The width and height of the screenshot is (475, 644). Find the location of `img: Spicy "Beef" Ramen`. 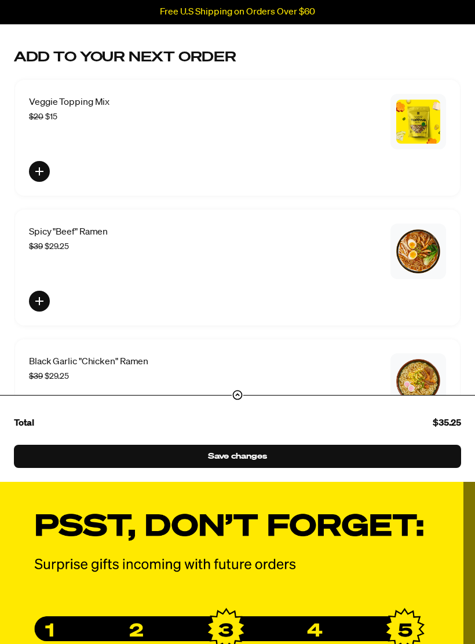

img: Spicy "Beef" Ramen is located at coordinates (418, 251).